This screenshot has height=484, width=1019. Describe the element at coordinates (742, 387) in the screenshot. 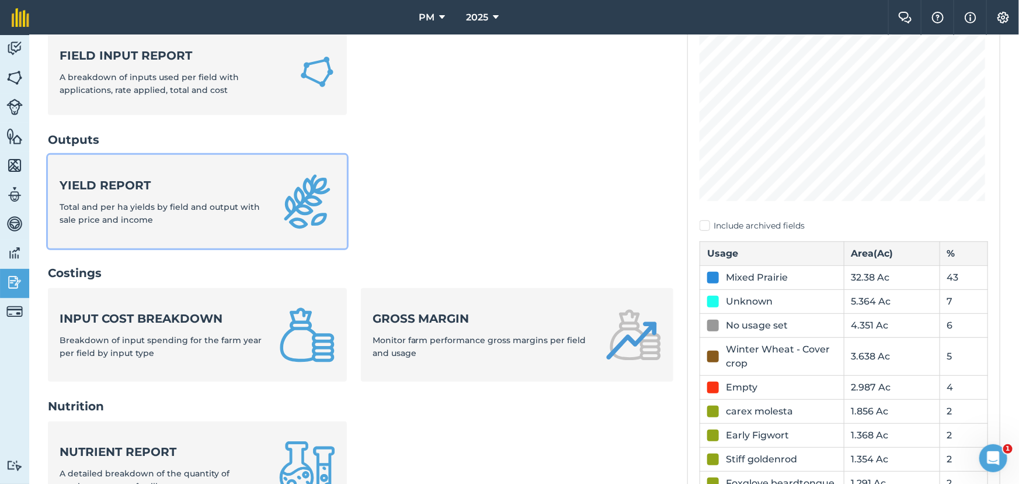

I see `div: Empty` at that location.